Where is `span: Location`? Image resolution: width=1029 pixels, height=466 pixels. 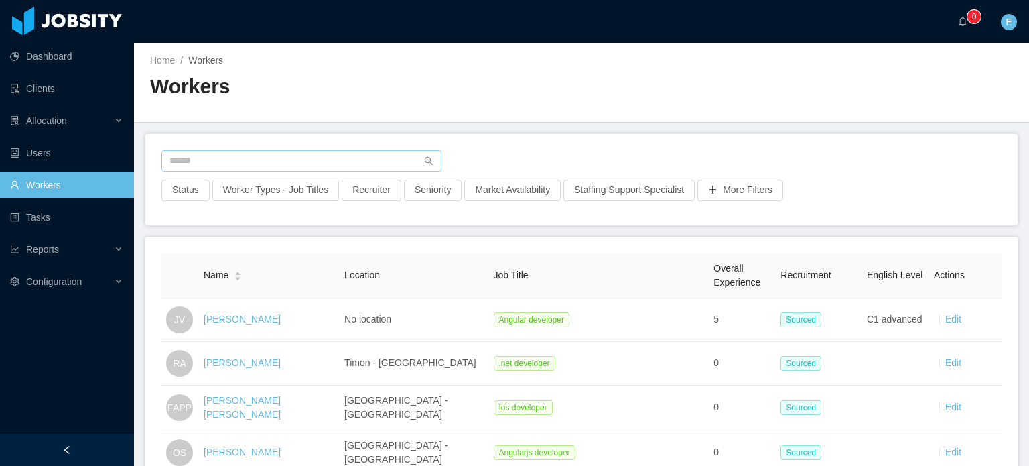
span: Location is located at coordinates (362, 275).